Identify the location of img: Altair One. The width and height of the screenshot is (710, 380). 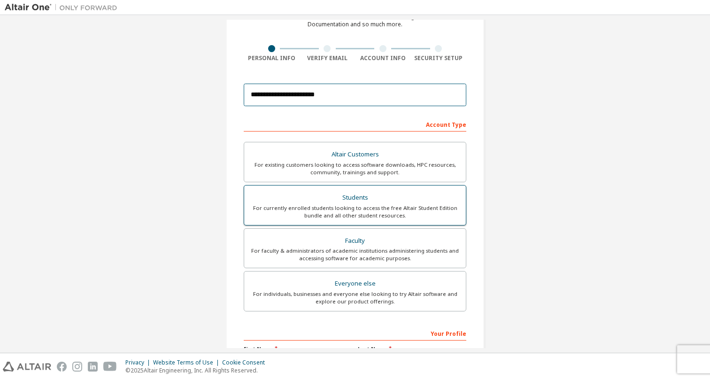
(63, 8).